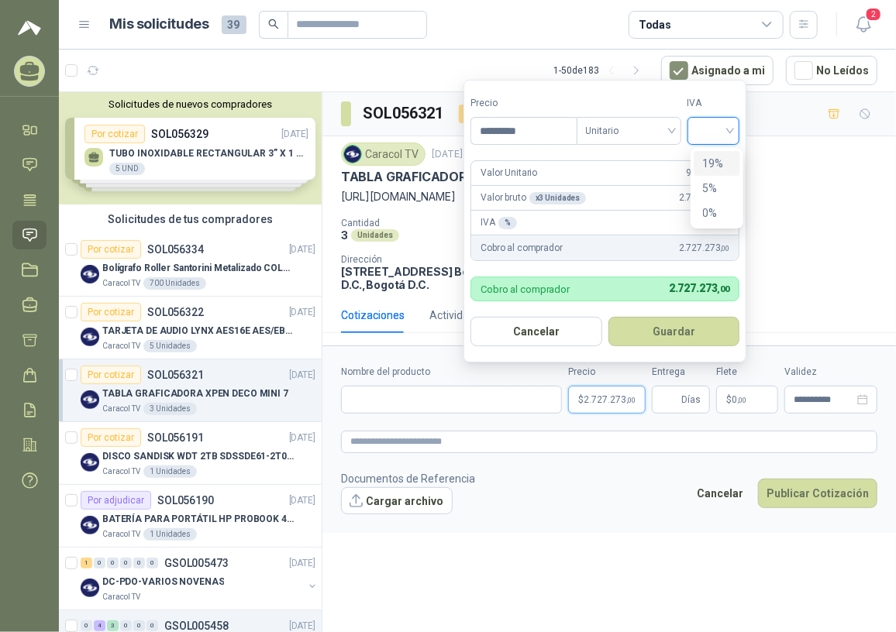 This screenshot has height=632, width=896. I want to click on p: GSOL005473, so click(196, 563).